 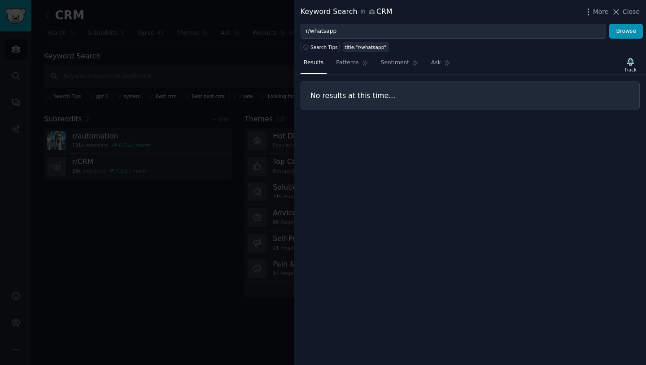 I want to click on button: Close, so click(x=626, y=12).